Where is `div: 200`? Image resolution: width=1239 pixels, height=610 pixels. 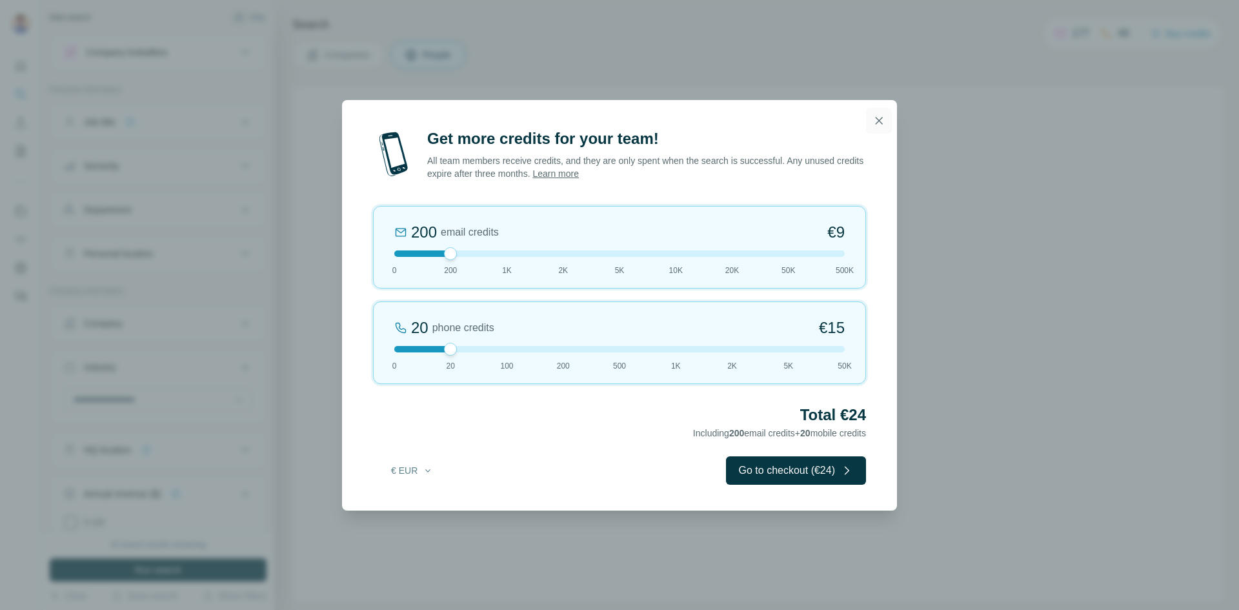
div: 200 is located at coordinates (424, 232).